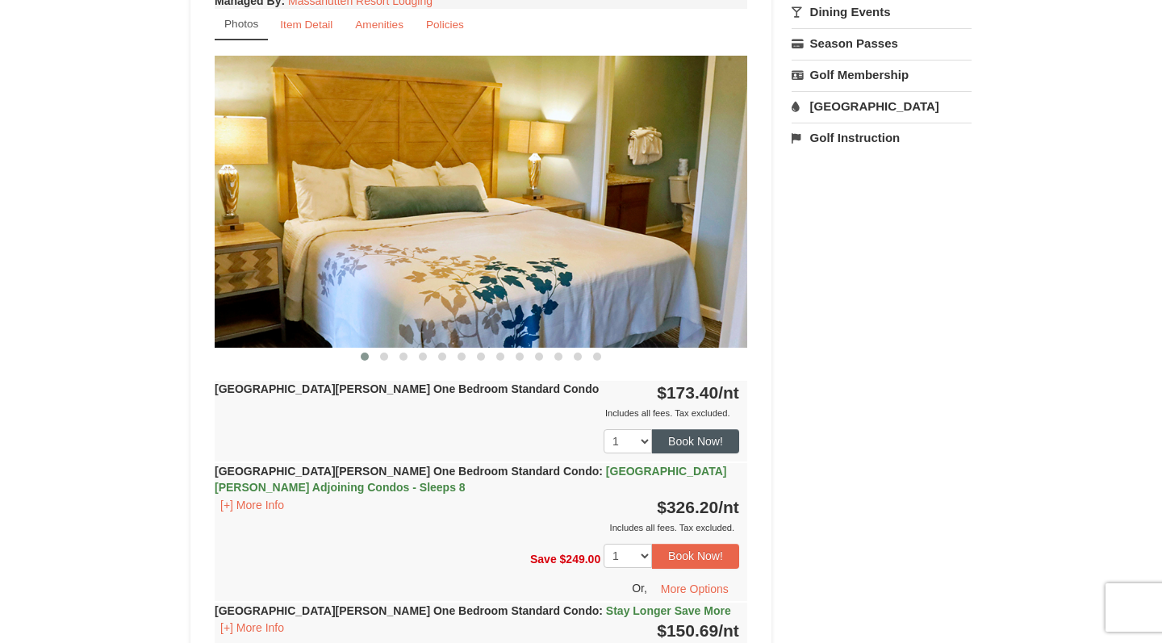  I want to click on a: Photos, so click(241, 24).